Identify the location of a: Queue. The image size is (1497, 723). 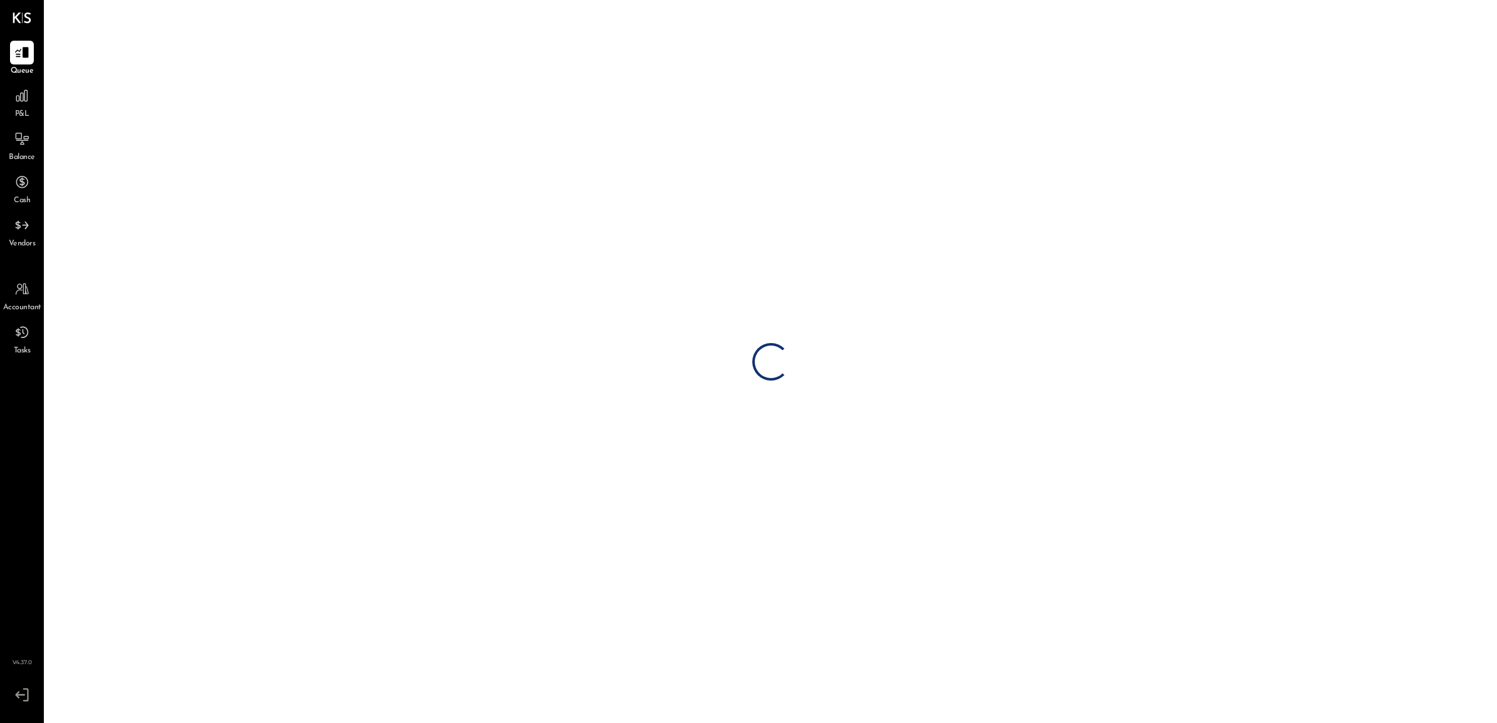
(22, 59).